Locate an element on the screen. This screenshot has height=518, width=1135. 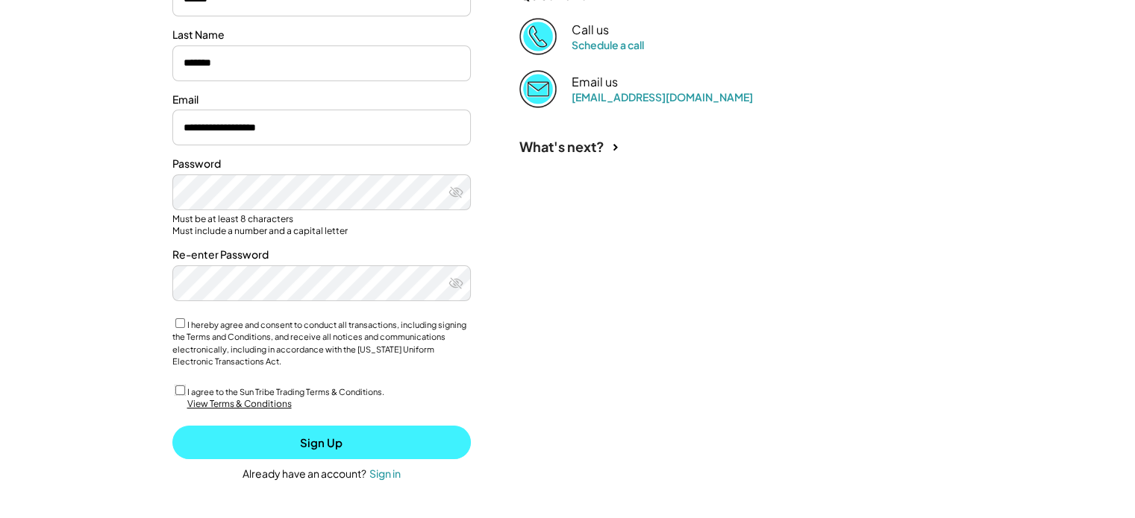
div: Password is located at coordinates (322, 164).